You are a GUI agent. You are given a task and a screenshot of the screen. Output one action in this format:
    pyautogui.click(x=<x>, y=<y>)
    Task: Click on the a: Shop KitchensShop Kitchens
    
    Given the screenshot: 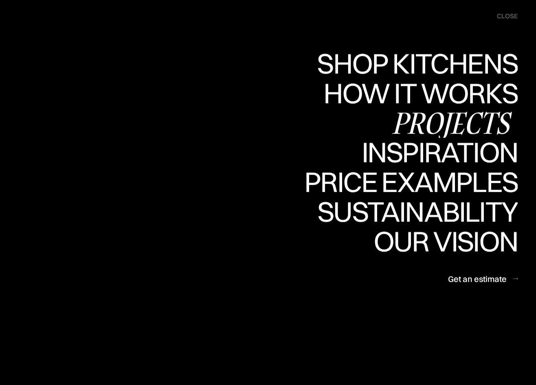 What is the action you would take?
    pyautogui.click(x=415, y=64)
    